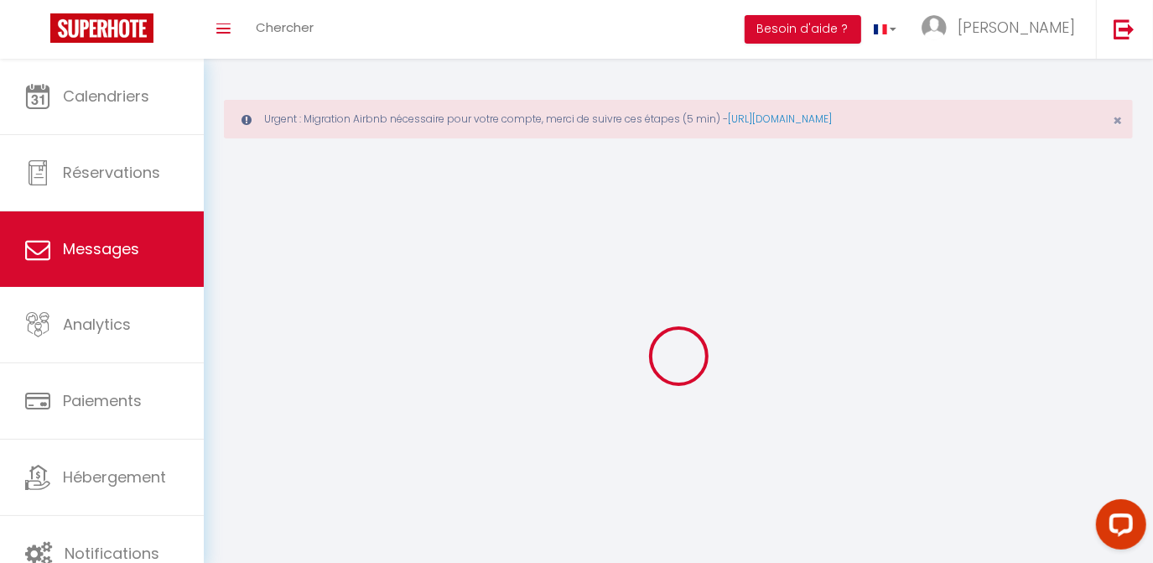  What do you see at coordinates (114, 476) in the screenshot?
I see `span: Hébergement` at bounding box center [114, 476].